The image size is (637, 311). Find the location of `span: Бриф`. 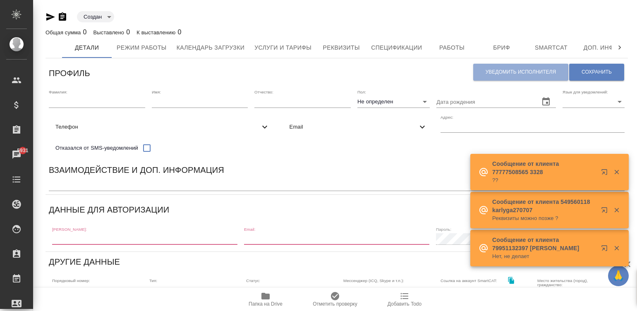

span: Бриф is located at coordinates (501, 48).